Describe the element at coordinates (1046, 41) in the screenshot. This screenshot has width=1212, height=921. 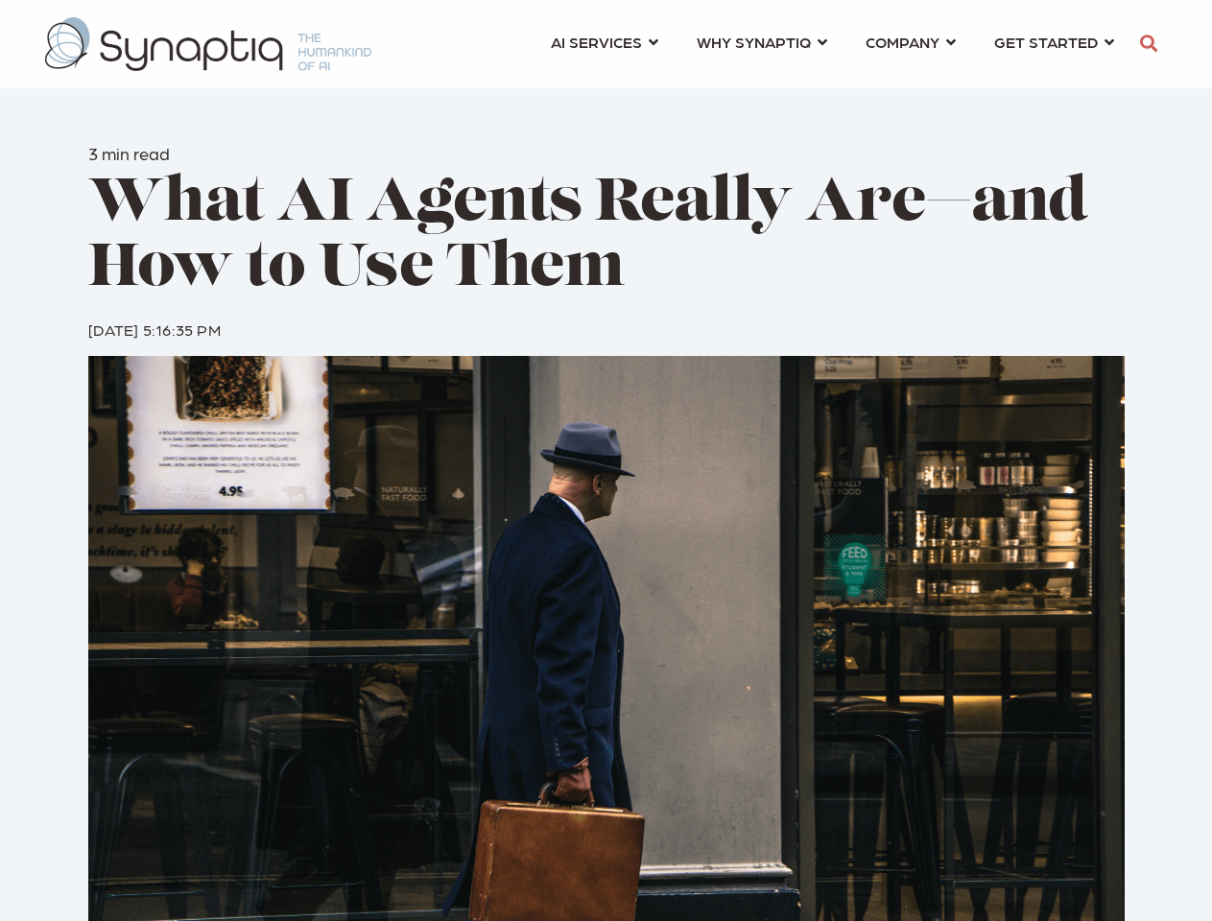
I see `span: GET STARTED` at that location.